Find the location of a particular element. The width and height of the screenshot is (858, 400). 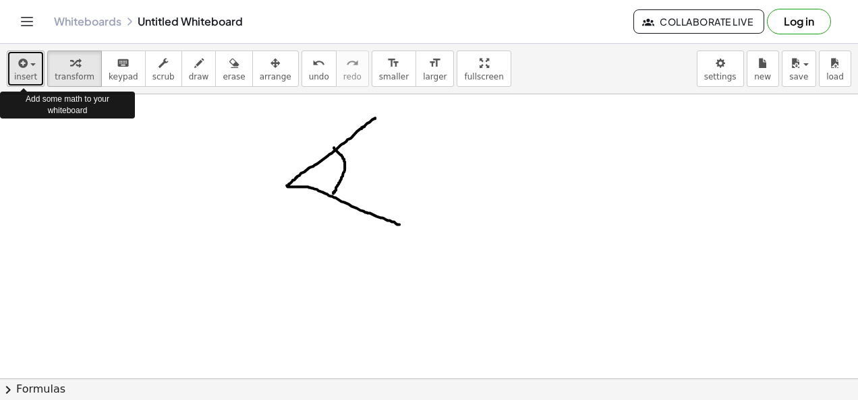

span: settings is located at coordinates (720, 77).